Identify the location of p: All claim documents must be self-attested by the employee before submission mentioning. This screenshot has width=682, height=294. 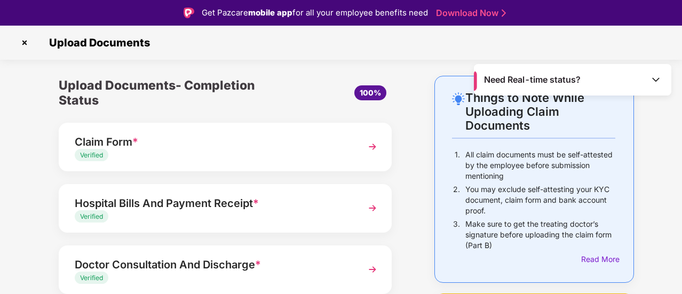
(540, 165).